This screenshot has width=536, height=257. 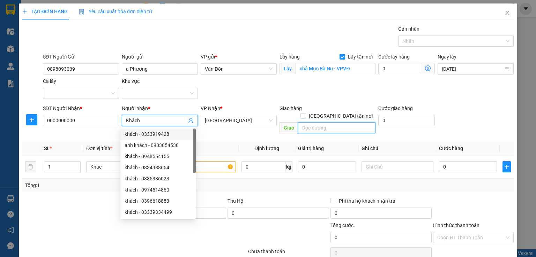 What do you see at coordinates (160, 81) in the screenshot?
I see `div: Khu vực` at bounding box center [160, 81].